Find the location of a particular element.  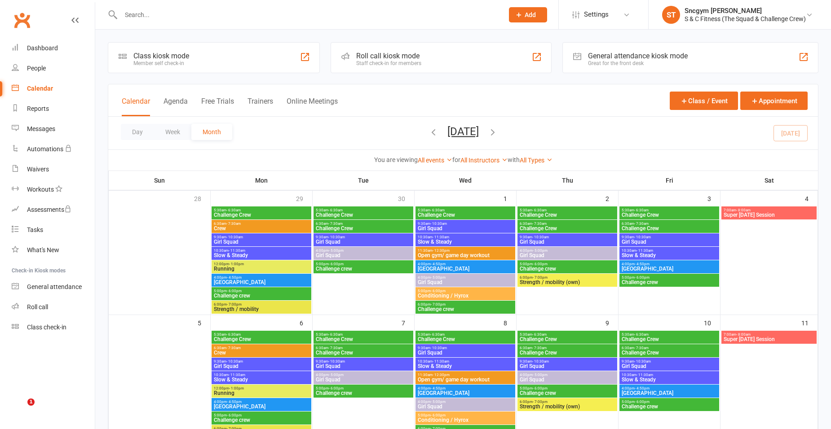

a: People is located at coordinates (53, 68).